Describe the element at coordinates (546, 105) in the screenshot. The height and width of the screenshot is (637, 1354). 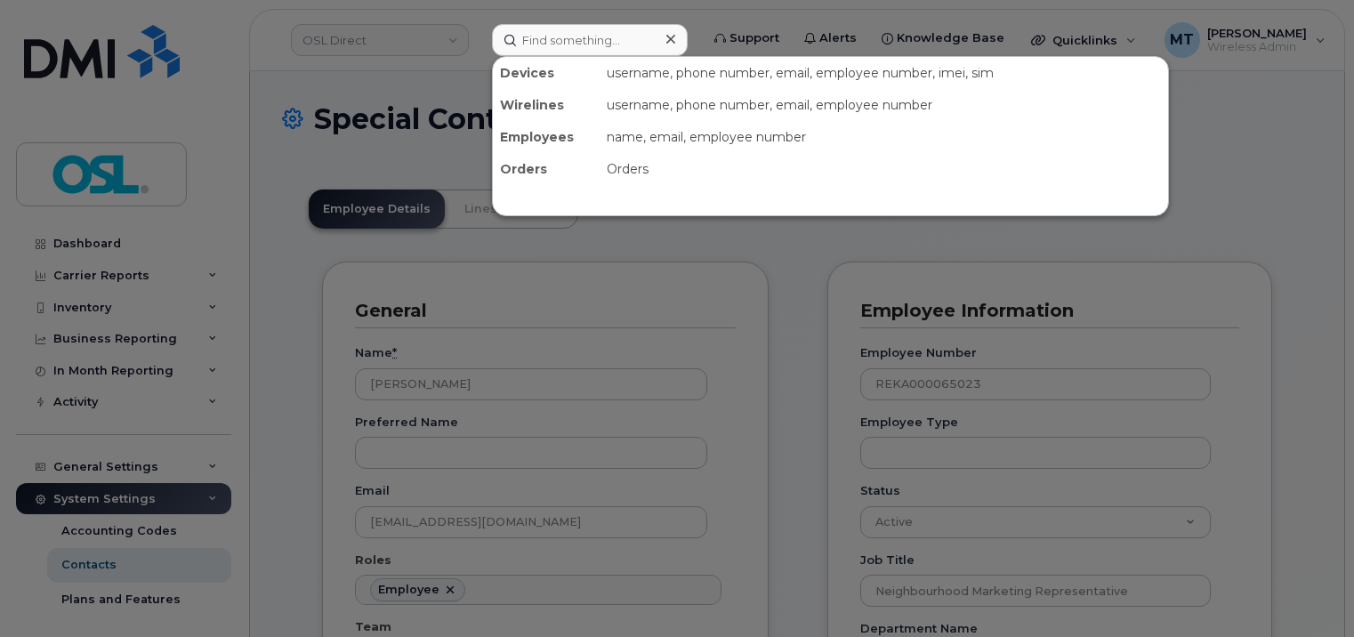
I see `div: Wirelines` at that location.